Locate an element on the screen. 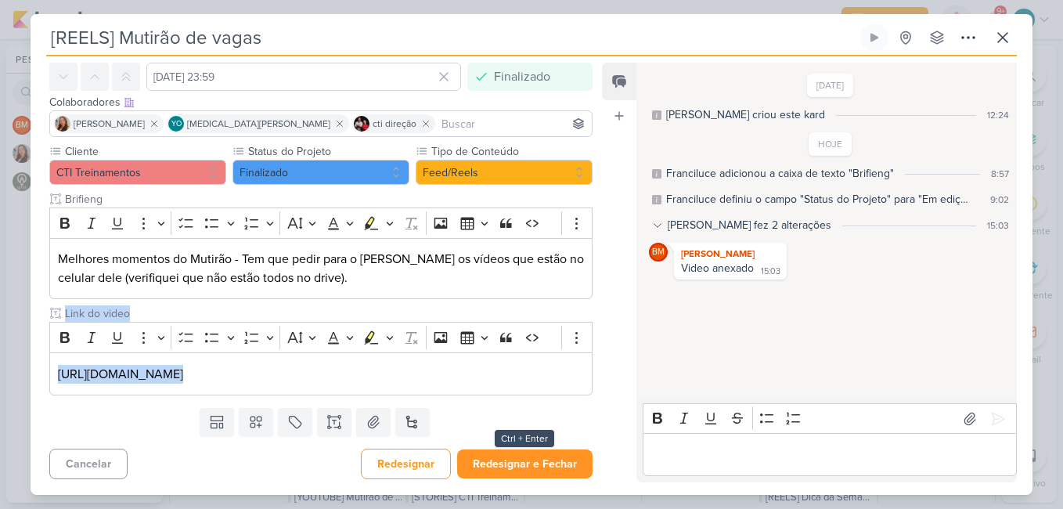  input: Buscar is located at coordinates (514, 124).